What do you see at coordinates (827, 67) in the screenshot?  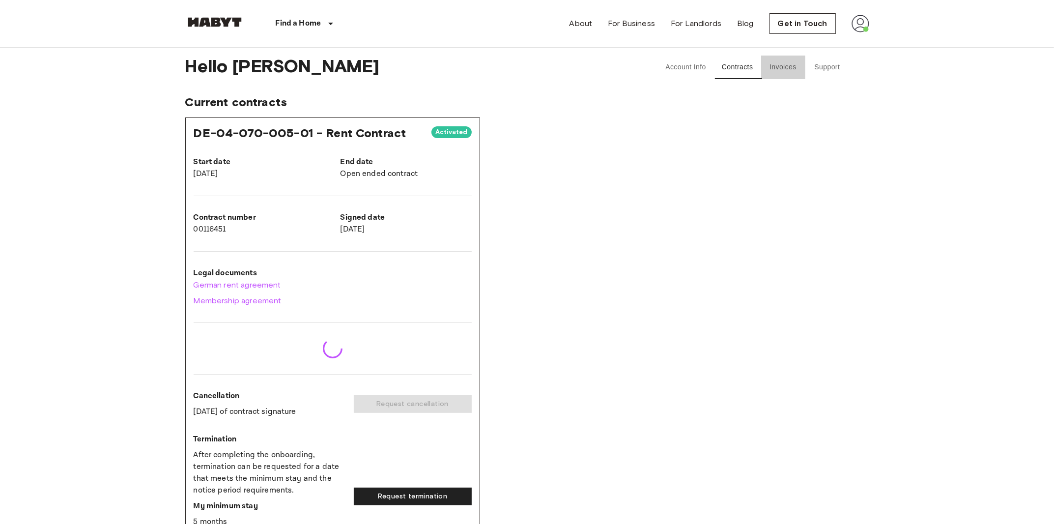 I see `button: Support` at bounding box center [827, 67].